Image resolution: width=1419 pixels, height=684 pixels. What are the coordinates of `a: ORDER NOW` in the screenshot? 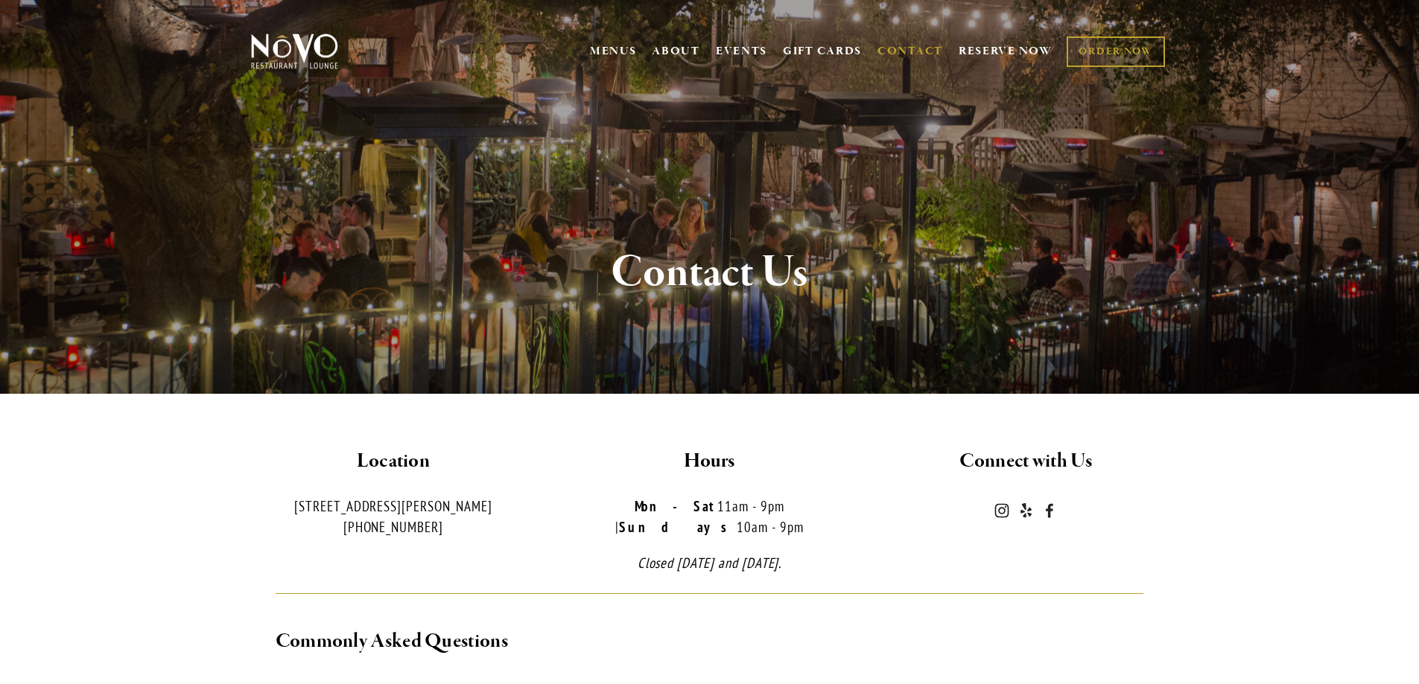 It's located at (1115, 51).